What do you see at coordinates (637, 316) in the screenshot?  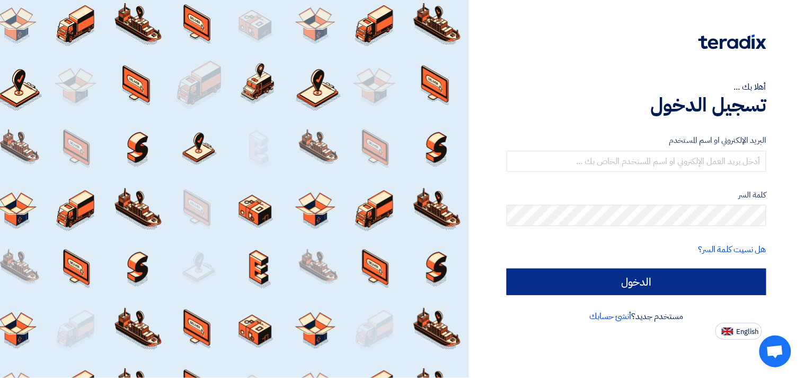 I see `div: مستخدم جديد؟` at bounding box center [637, 316].